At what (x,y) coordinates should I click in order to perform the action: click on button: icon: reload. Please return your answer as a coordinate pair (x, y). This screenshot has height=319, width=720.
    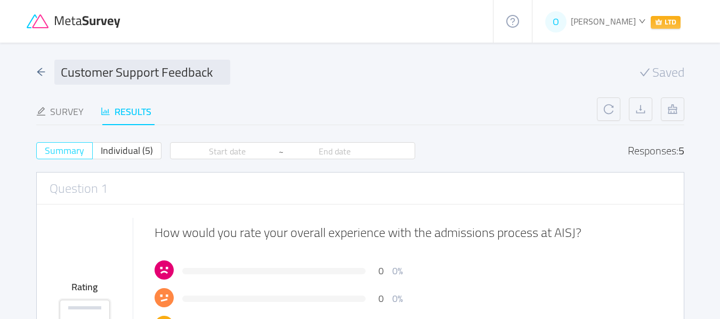
    Looking at the image, I should click on (609, 109).